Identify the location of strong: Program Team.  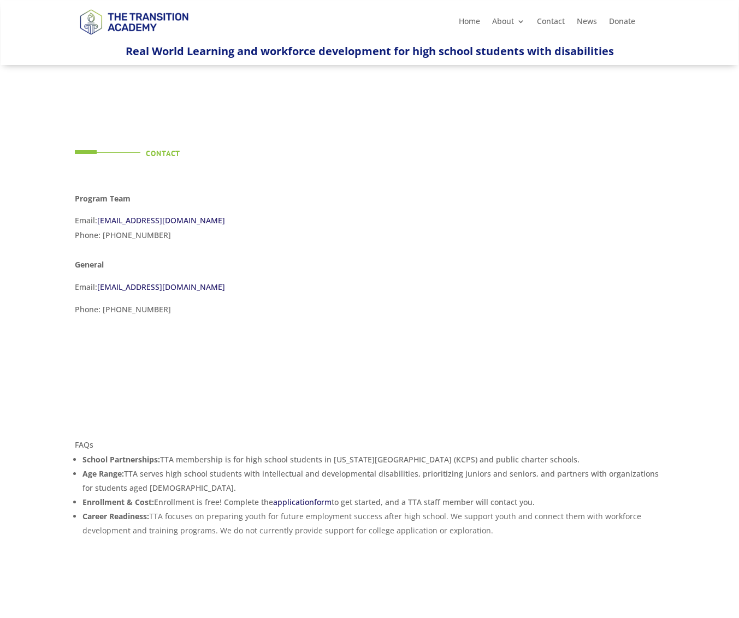
(103, 198).